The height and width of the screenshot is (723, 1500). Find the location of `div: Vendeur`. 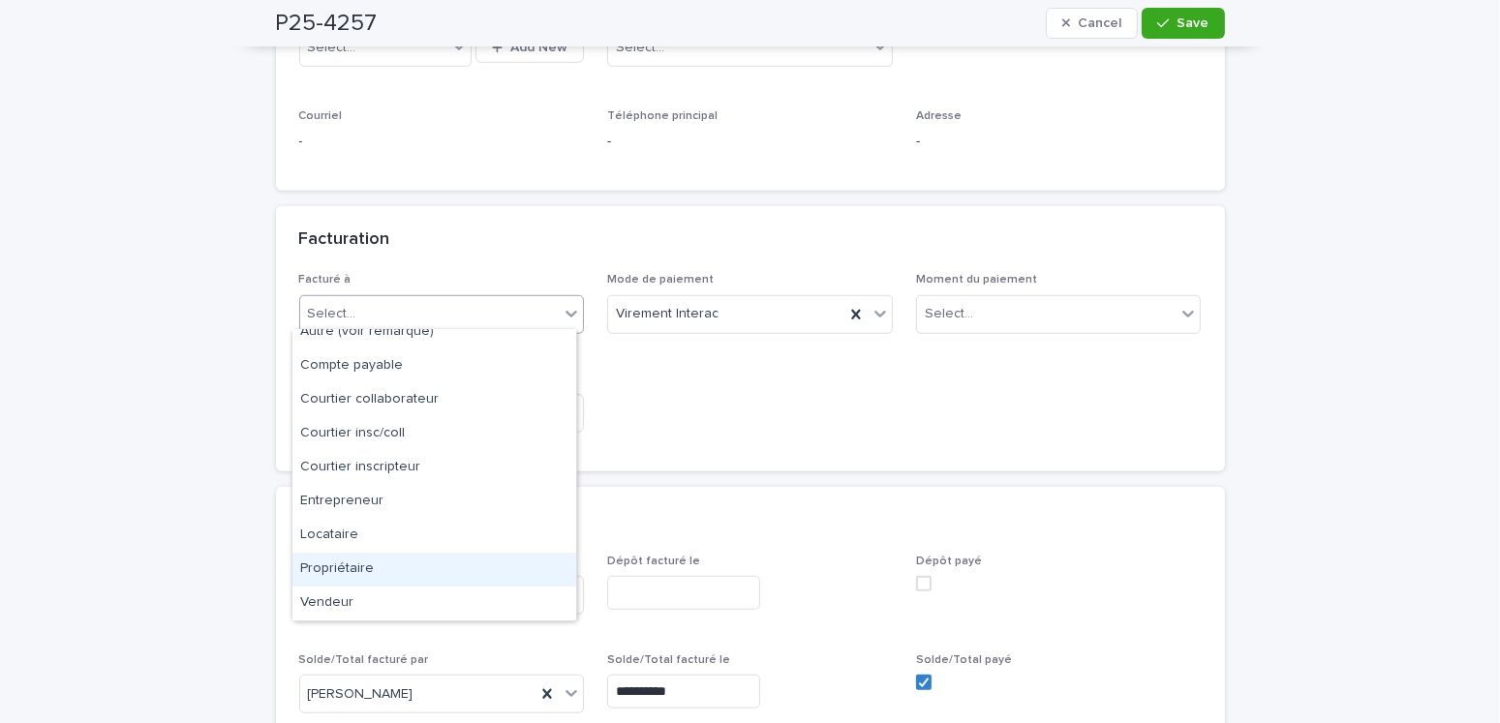

div: Vendeur is located at coordinates (434, 603).